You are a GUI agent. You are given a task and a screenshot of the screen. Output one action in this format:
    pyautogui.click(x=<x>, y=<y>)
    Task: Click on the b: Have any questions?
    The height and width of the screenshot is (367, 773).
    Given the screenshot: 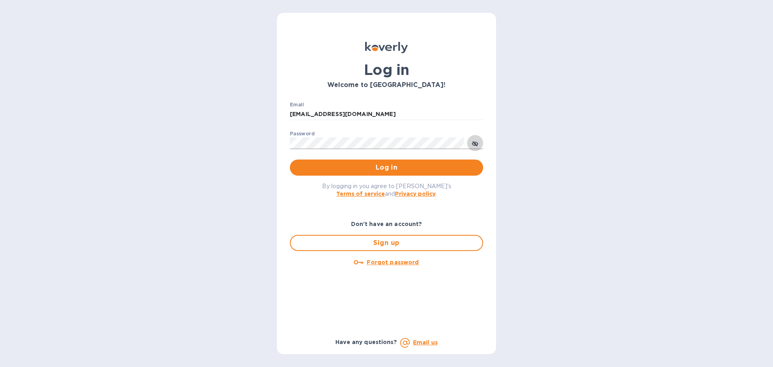 What is the action you would take?
    pyautogui.click(x=366, y=342)
    